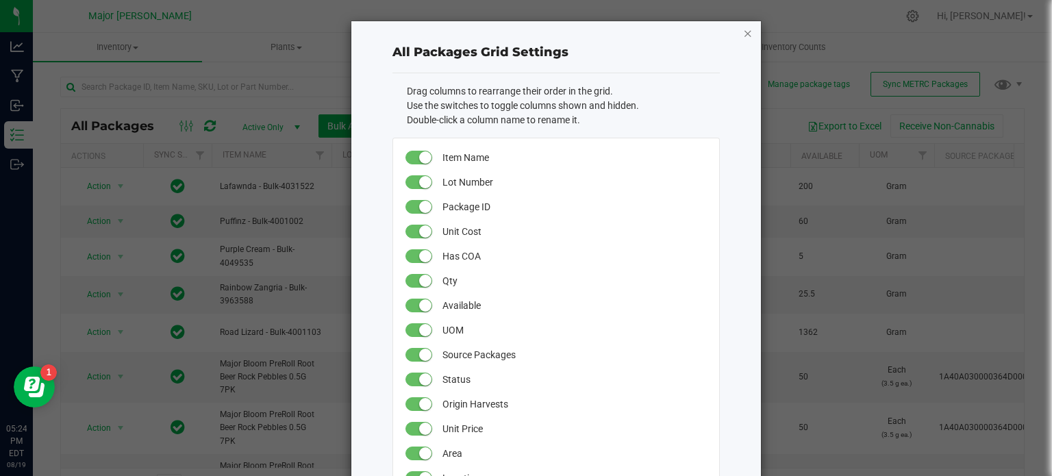 This screenshot has width=1052, height=476. Describe the element at coordinates (573, 305) in the screenshot. I see `span: Available` at that location.